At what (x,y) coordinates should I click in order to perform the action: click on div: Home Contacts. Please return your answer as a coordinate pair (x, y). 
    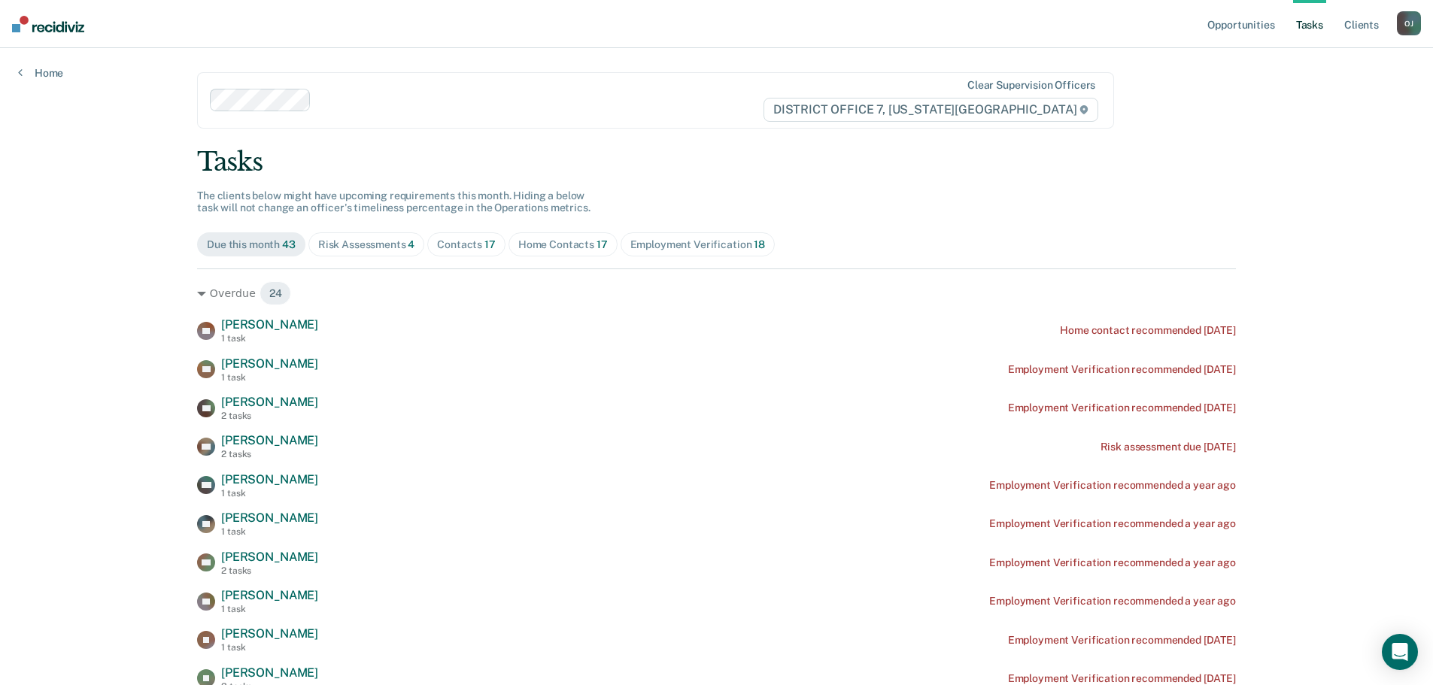
    Looking at the image, I should click on (563, 244).